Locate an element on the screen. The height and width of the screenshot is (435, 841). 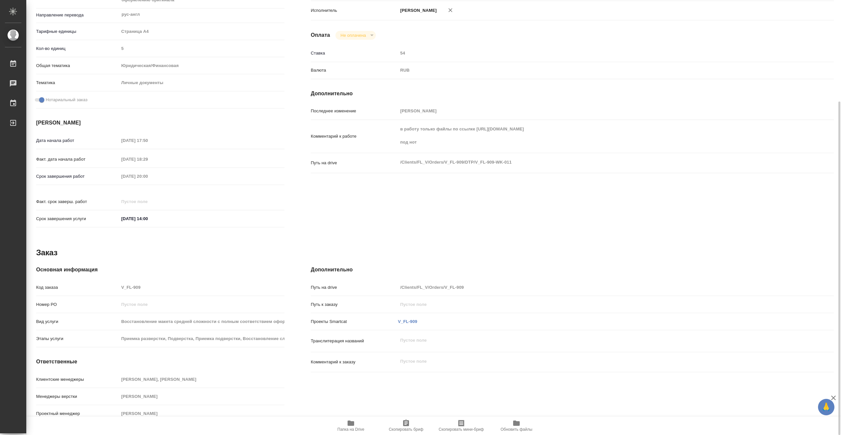
p: Факт. срок заверш. работ is located at coordinates (77, 202).